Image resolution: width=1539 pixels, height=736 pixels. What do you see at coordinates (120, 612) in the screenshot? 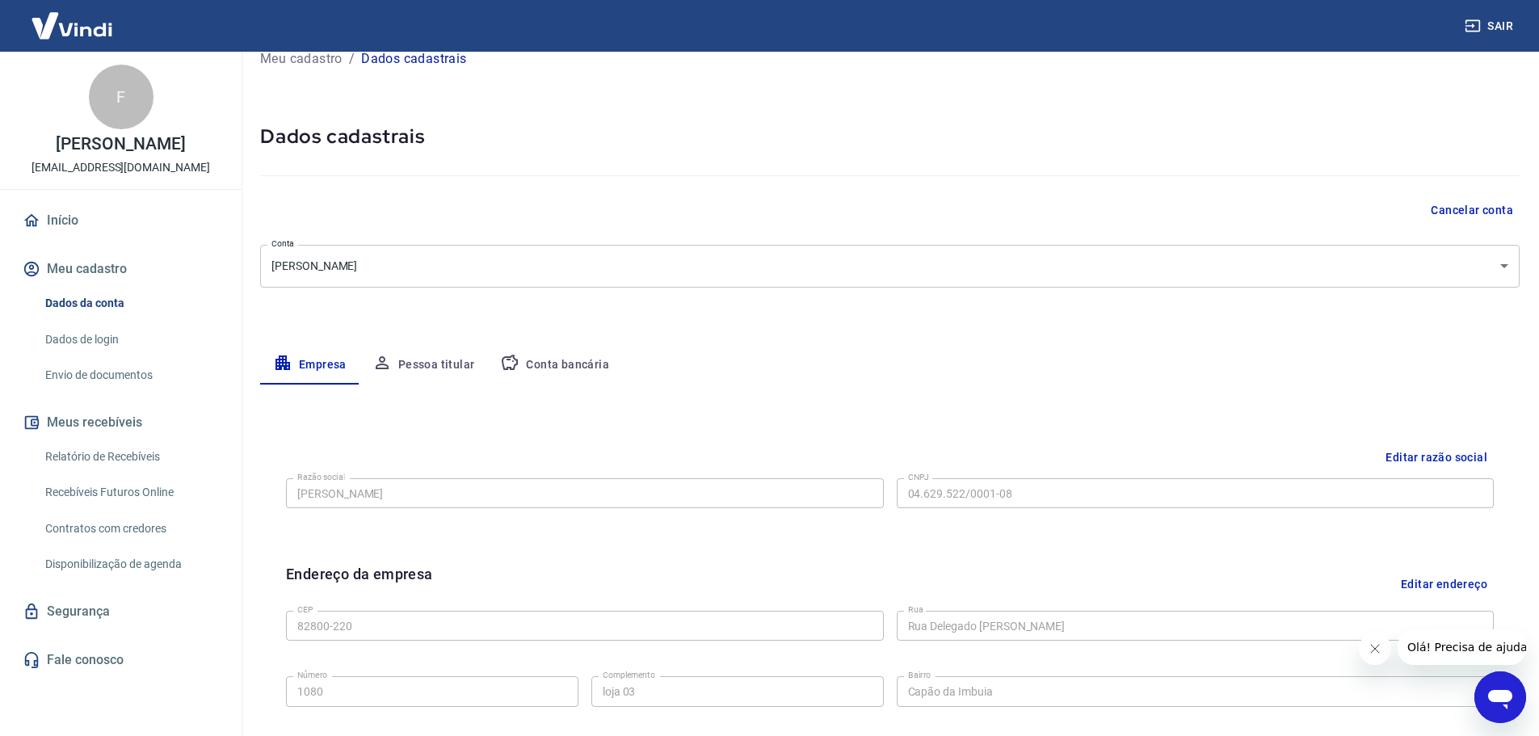
I see `a: Segurança` at bounding box center [120, 612].